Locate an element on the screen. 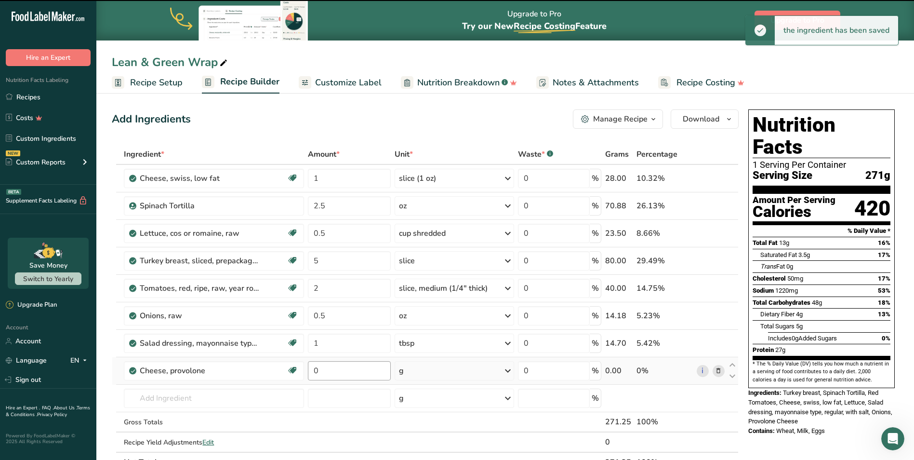 The image size is (914, 460). div: 28.00 is located at coordinates (619, 178).